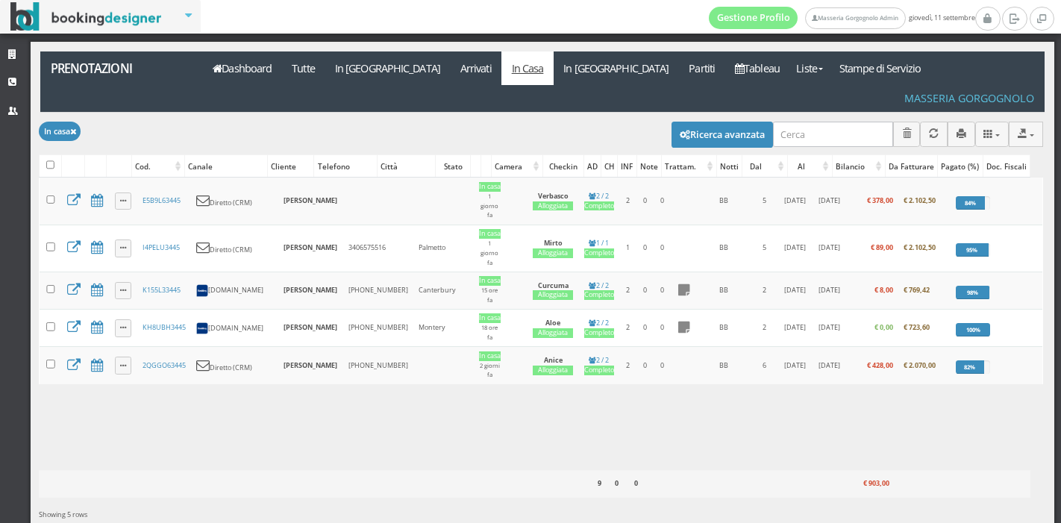 This screenshot has width=1061, height=523. I want to click on a: In Casa, so click(528, 68).